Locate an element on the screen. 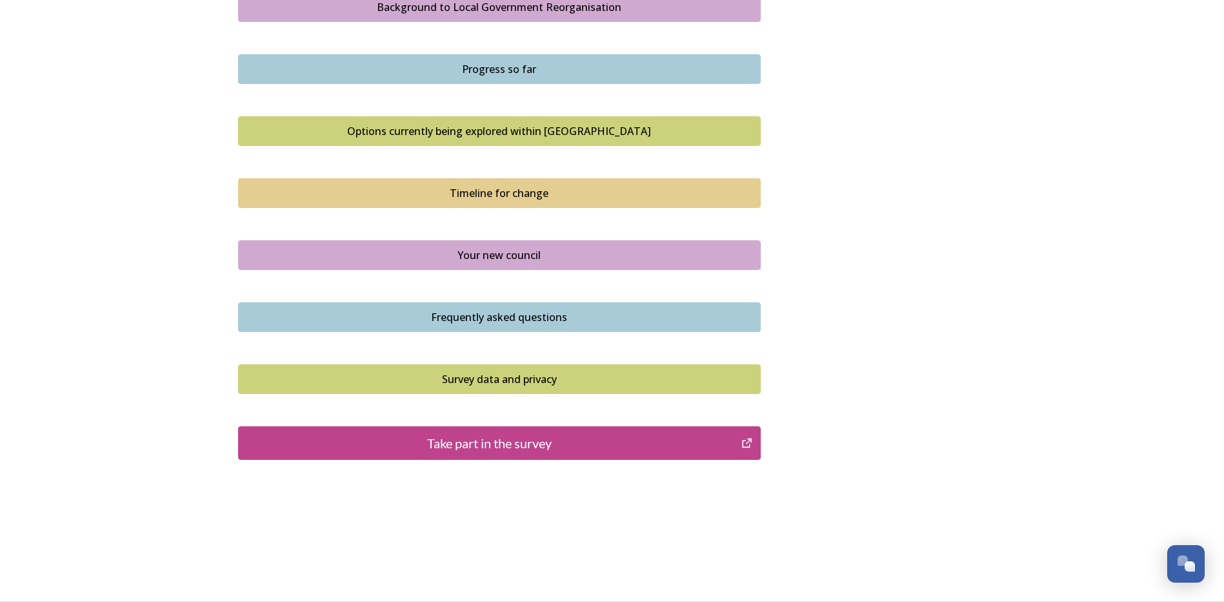 Image resolution: width=1224 pixels, height=602 pixels. button: Open Chat is located at coordinates (1186, 563).